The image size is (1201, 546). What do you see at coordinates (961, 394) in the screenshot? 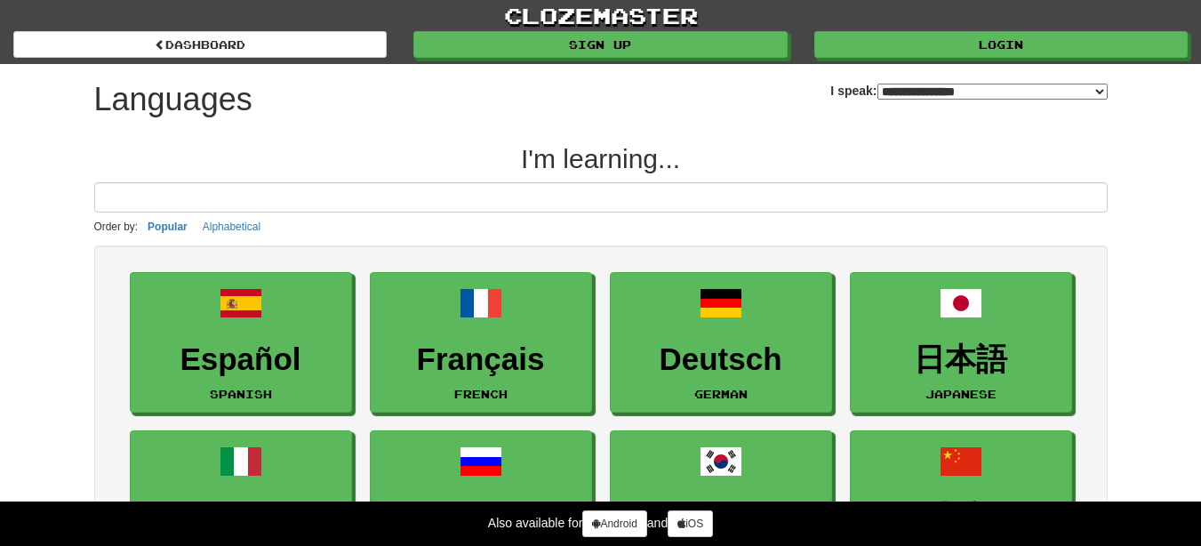
I see `small: Japanese` at bounding box center [961, 394].